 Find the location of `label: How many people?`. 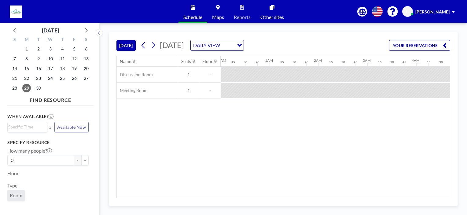

label: How many people? is located at coordinates (30, 151).